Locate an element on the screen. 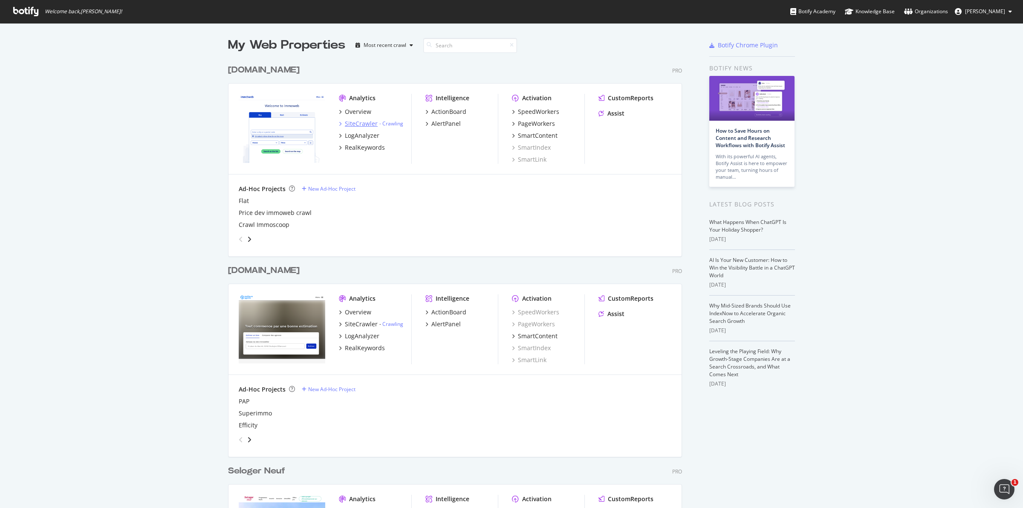  a: Why Mid-Sized Brands Should Use IndexNow to Accelerate Organic Search Growth is located at coordinates (750, 313).